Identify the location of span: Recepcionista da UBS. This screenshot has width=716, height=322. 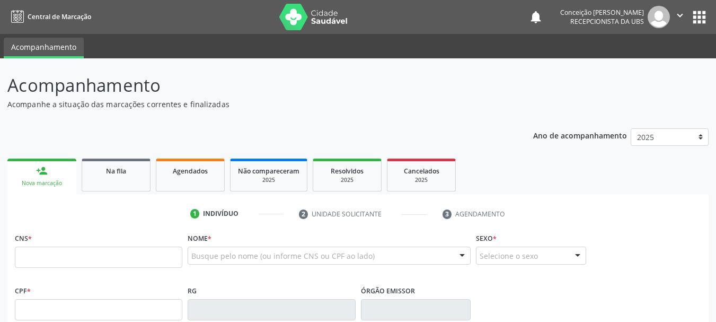
(607, 21).